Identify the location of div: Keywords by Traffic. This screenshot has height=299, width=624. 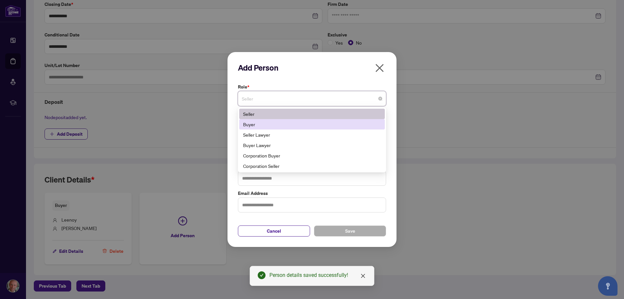
(91, 40).